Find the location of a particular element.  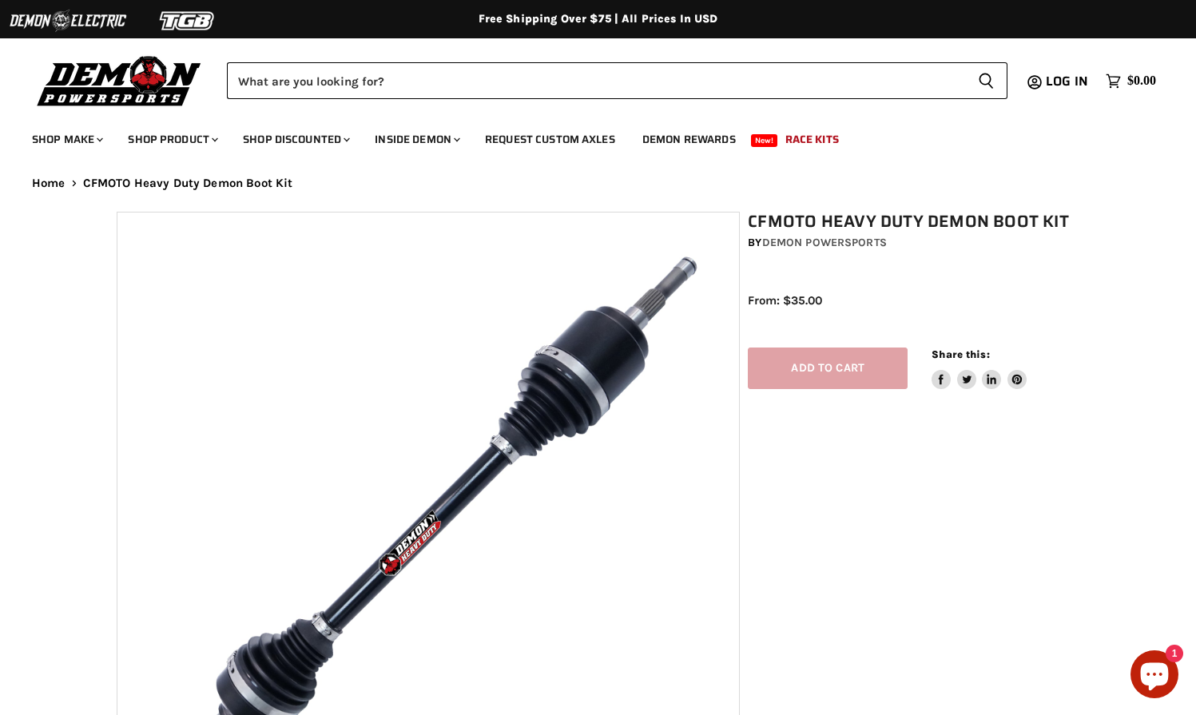

button: Search is located at coordinates (986, 81).